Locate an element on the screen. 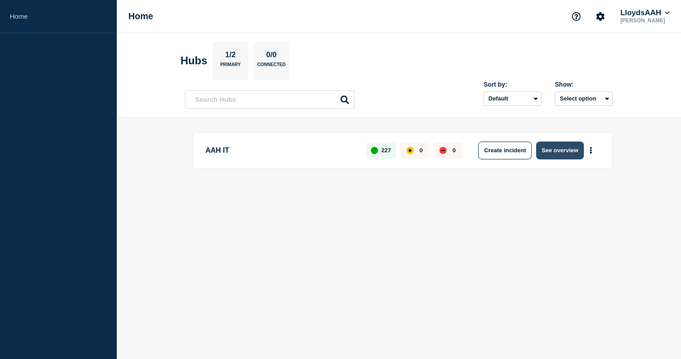 The height and width of the screenshot is (359, 681). h2: Hubs is located at coordinates (194, 61).